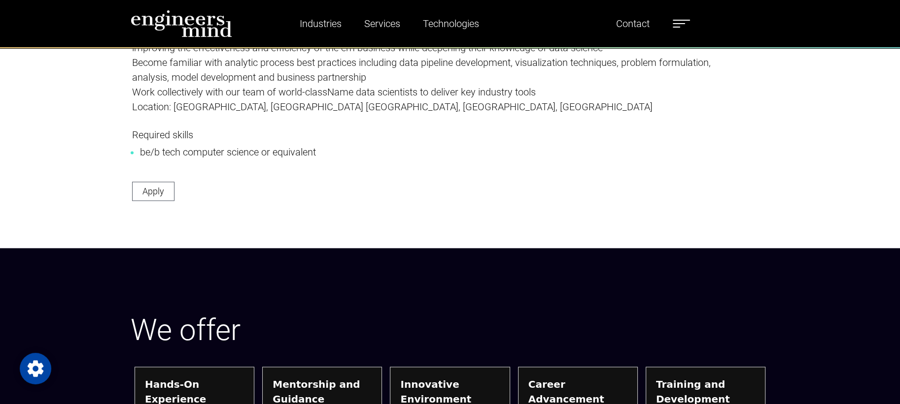 This screenshot has height=404, width=900. I want to click on span: We offer, so click(185, 330).